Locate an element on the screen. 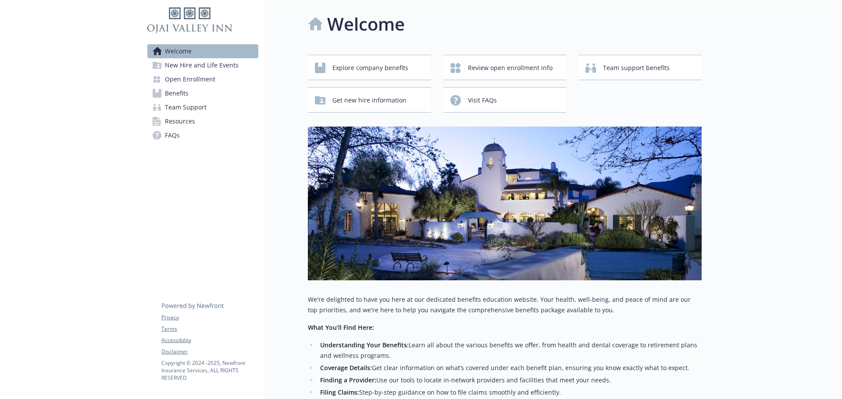 The width and height of the screenshot is (842, 399). span: Open Enrollment is located at coordinates (190, 79).